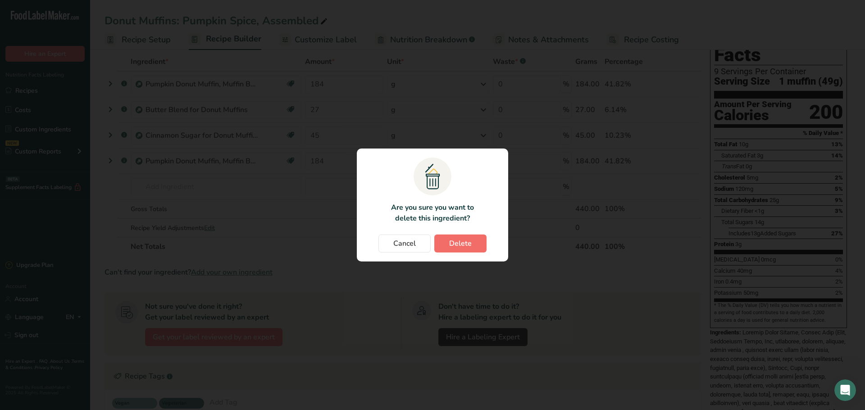  I want to click on button: Delete, so click(460, 244).